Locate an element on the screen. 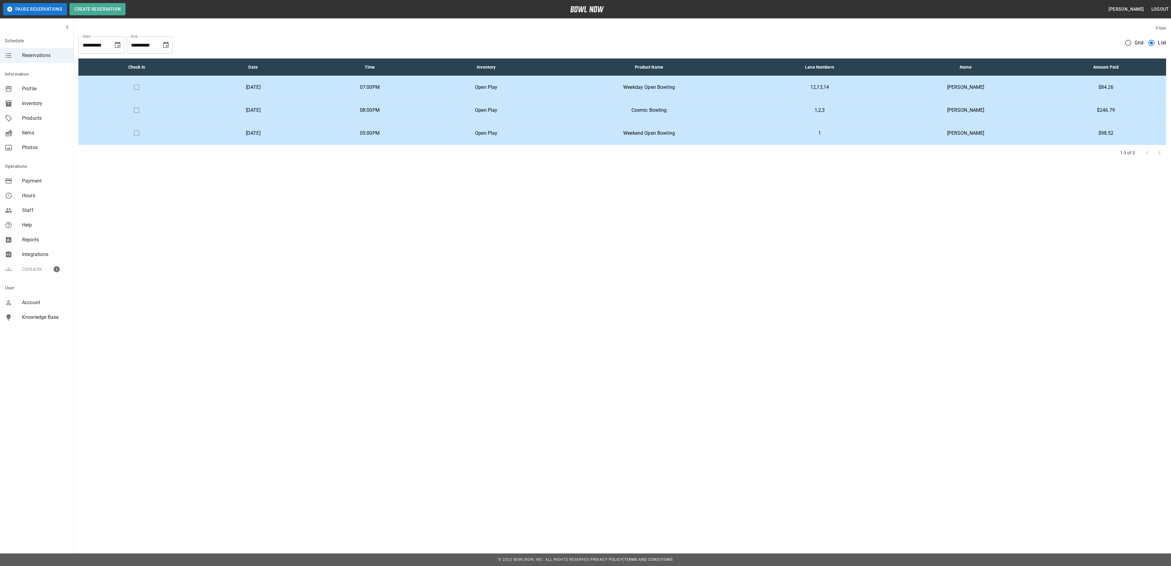  label: View is located at coordinates (1161, 28).